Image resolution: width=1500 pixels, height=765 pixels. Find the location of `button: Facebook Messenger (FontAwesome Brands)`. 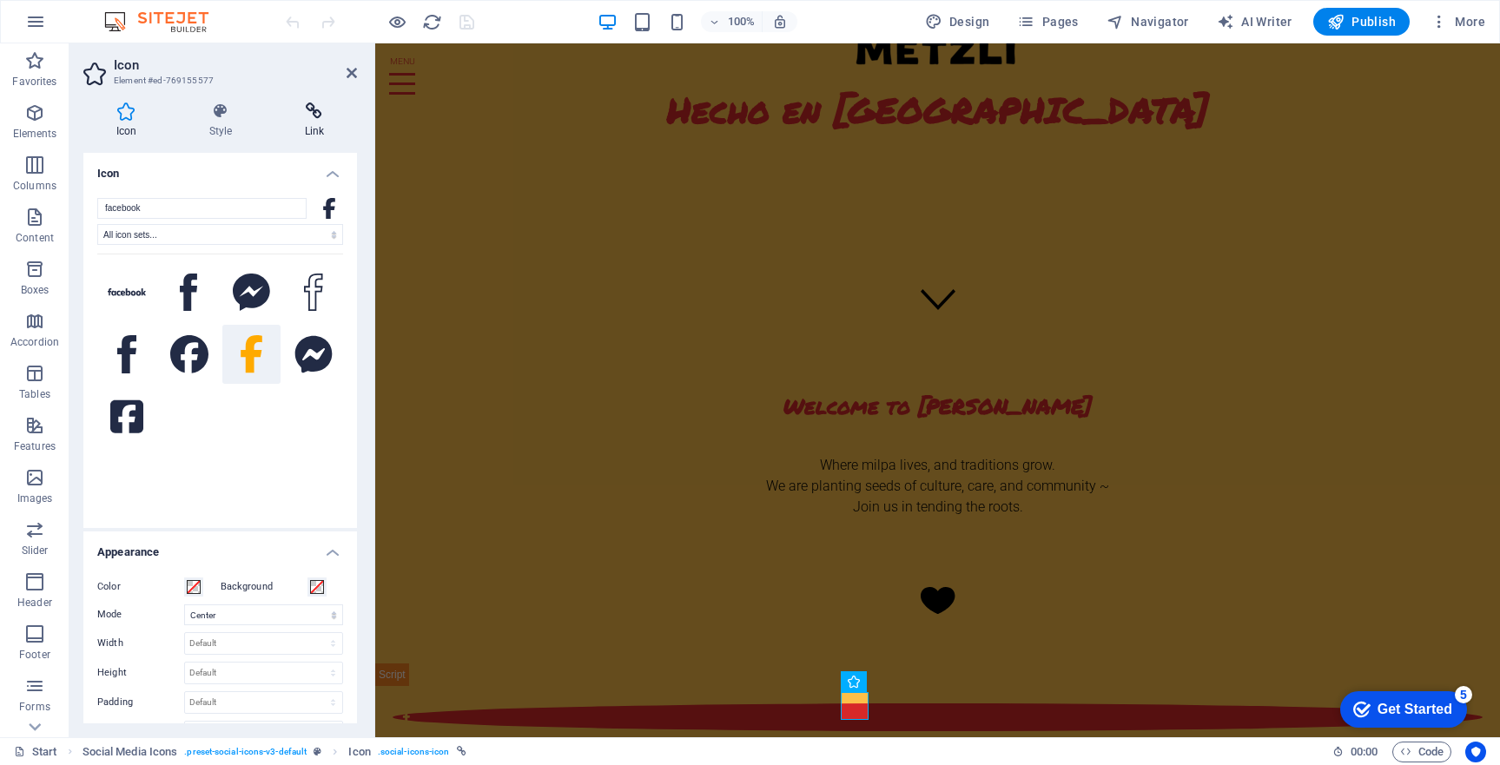

button: Facebook Messenger (FontAwesome Brands) is located at coordinates (313, 354).